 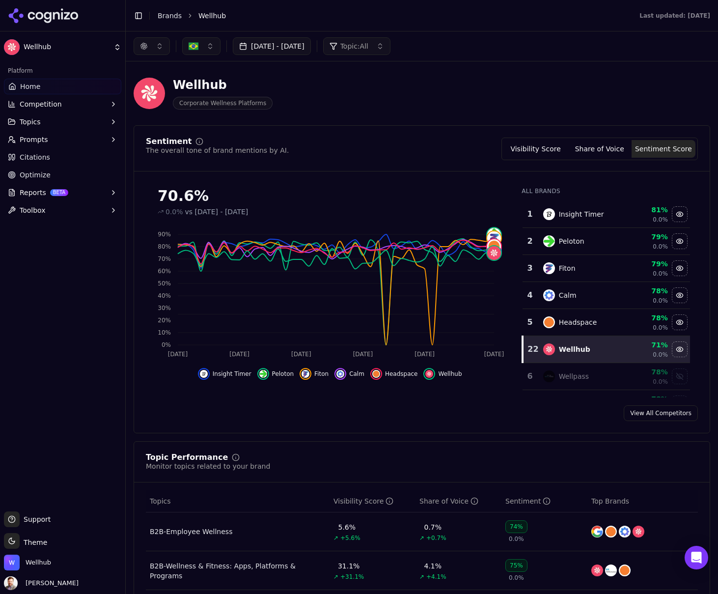 I want to click on button: Hide fiton data, so click(x=680, y=268).